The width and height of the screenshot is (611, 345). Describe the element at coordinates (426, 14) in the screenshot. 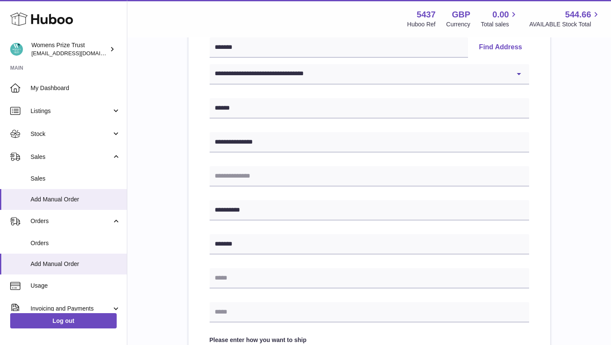

I see `strong: 5437` at that location.